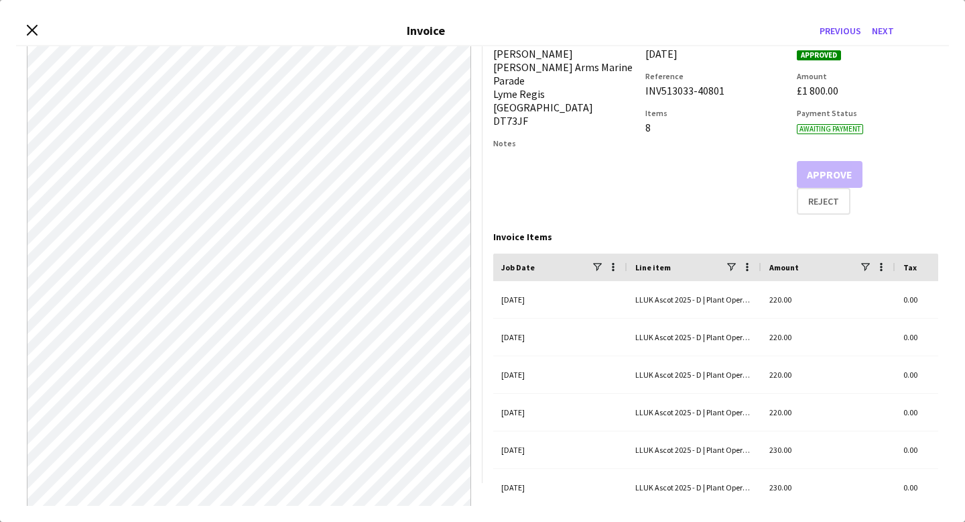 The image size is (965, 522). Describe the element at coordinates (841, 31) in the screenshot. I see `button: Previous` at that location.